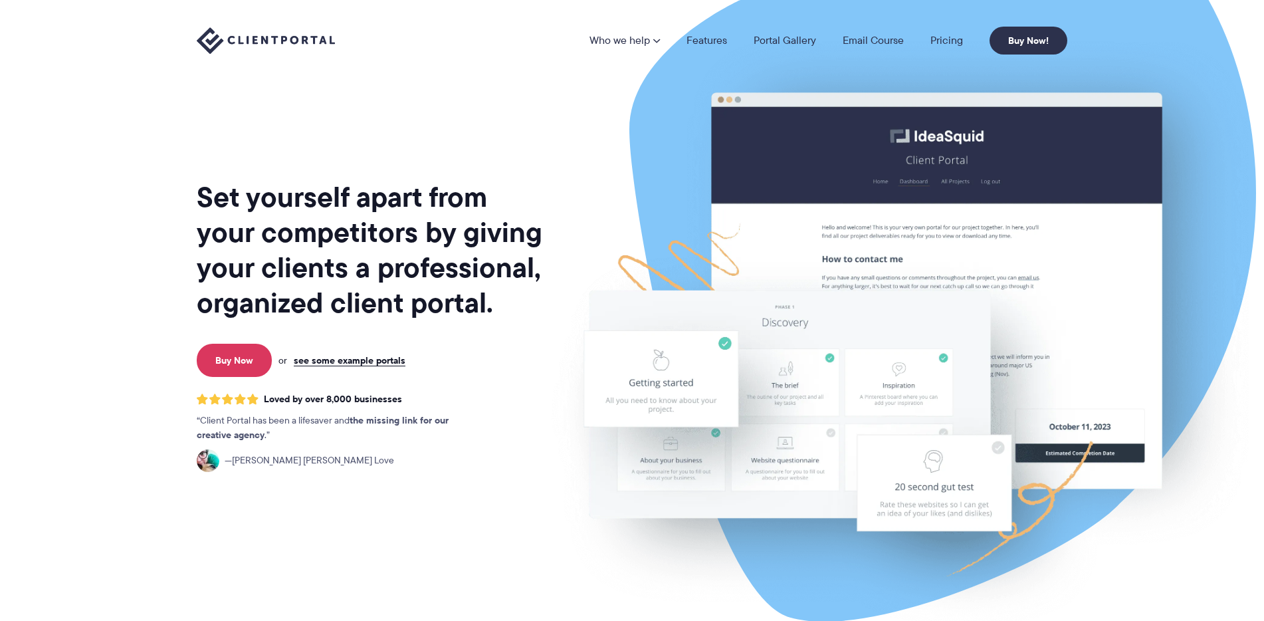 The width and height of the screenshot is (1264, 621). Describe the element at coordinates (336, 428) in the screenshot. I see `p: Client Portal has been a lifesaver and .` at that location.